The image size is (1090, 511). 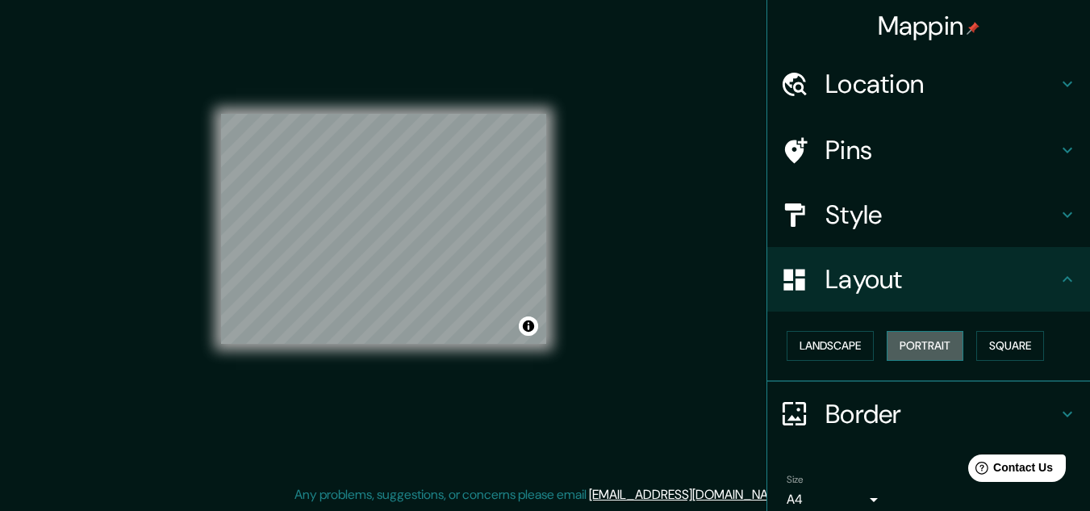 What do you see at coordinates (942, 150) in the screenshot?
I see `h4: Pins` at bounding box center [942, 150].